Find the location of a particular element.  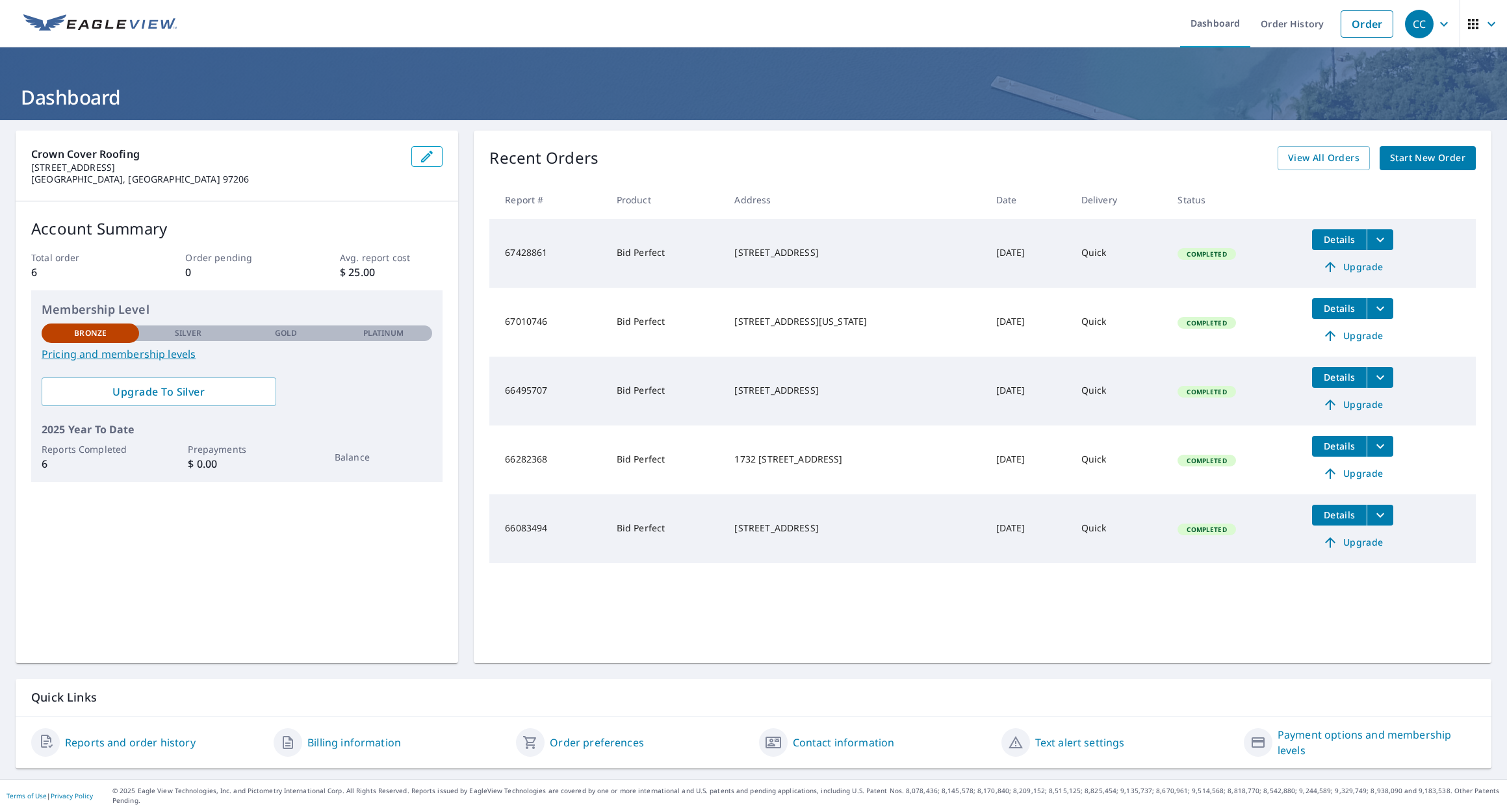

a: Text alert settings is located at coordinates (1080, 743).